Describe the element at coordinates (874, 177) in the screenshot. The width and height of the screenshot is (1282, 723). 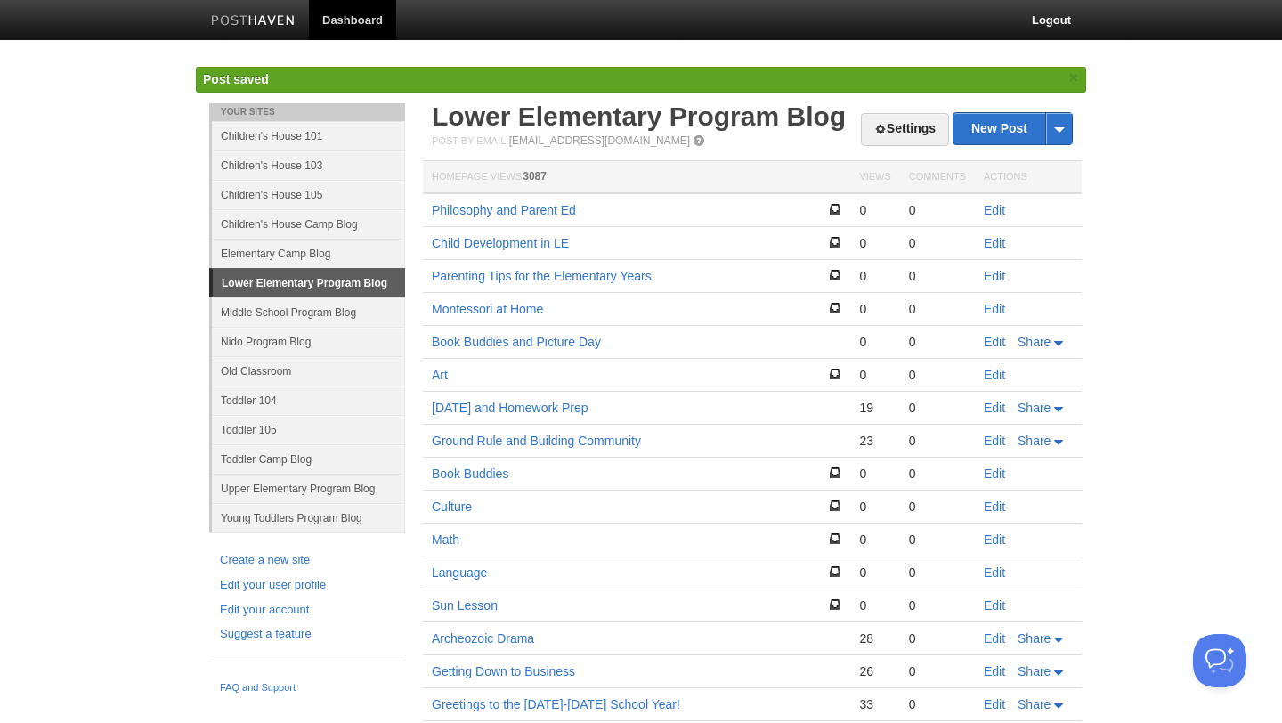
I see `th: Views` at that location.